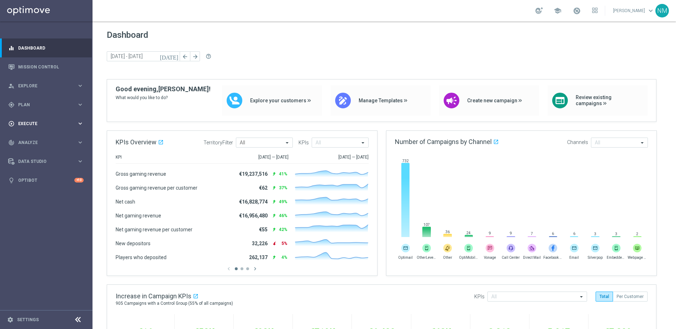 The height and width of the screenshot is (329, 676). I want to click on i: play_circle_outline, so click(11, 124).